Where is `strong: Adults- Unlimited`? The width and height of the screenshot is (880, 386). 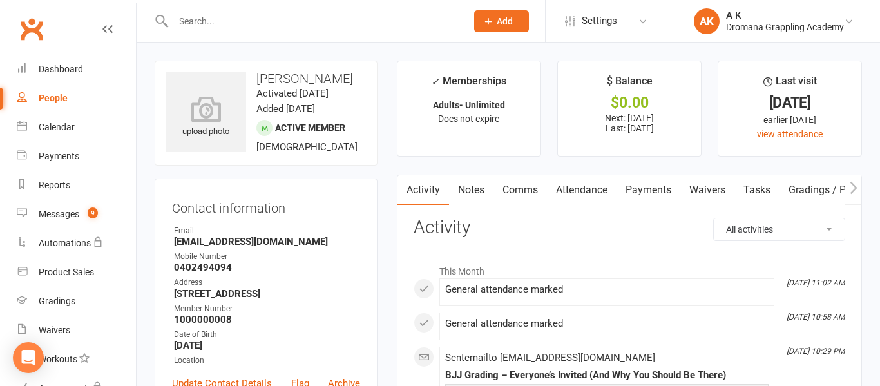
strong: Adults- Unlimited is located at coordinates (469, 105).